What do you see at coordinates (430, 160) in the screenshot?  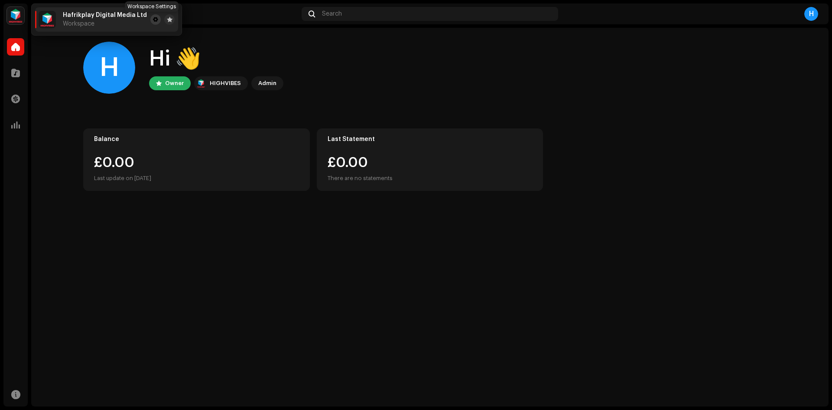 I see `re-o-card-value: Last Statement` at bounding box center [430, 160].